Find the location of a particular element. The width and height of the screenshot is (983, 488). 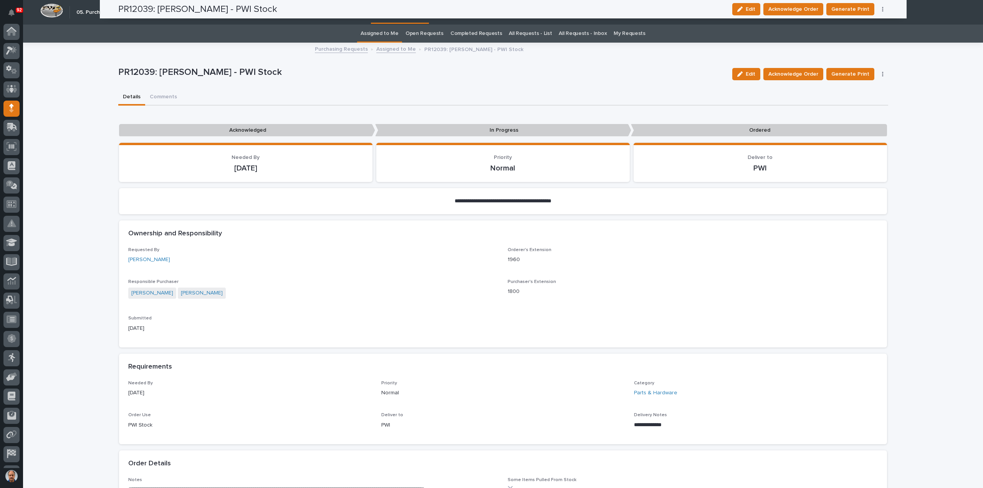

span: Acknowledge Order is located at coordinates (794, 74).